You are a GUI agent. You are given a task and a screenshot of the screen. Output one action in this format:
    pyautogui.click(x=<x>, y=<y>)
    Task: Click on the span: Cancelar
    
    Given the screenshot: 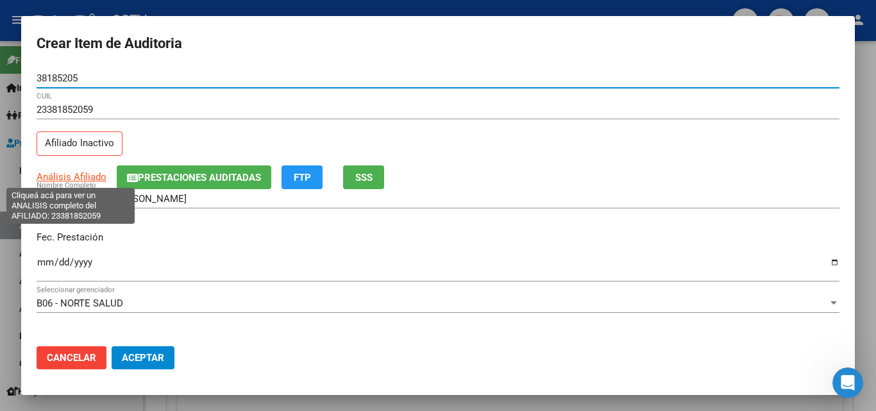 What is the action you would take?
    pyautogui.click(x=71, y=358)
    